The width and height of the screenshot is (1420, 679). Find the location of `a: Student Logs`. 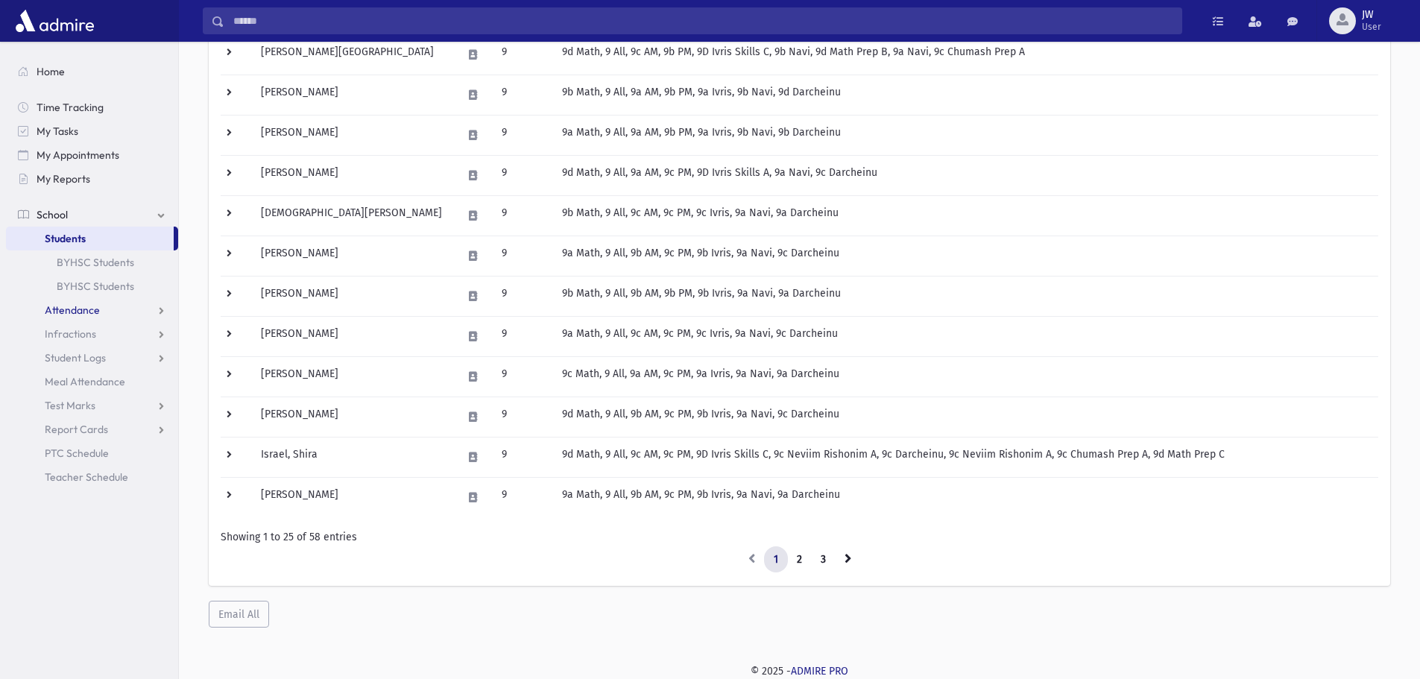

a: Student Logs is located at coordinates (92, 358).